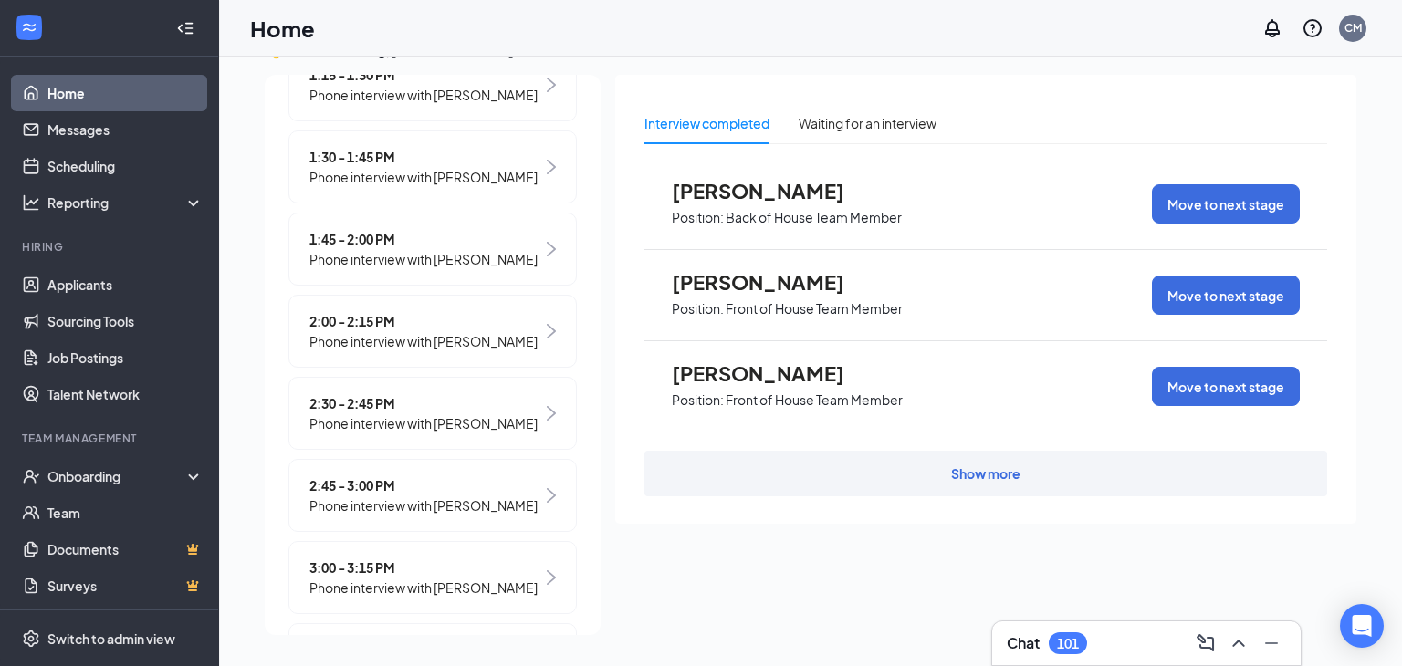  Describe the element at coordinates (1206, 643) in the screenshot. I see `button: ComposeMessage` at that location.